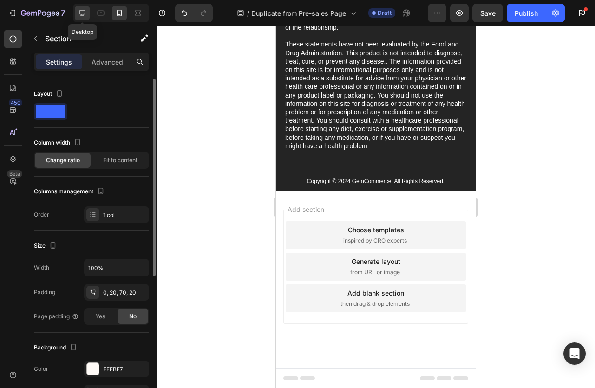 Image resolution: width=595 pixels, height=388 pixels. I want to click on div: Background, so click(56, 347).